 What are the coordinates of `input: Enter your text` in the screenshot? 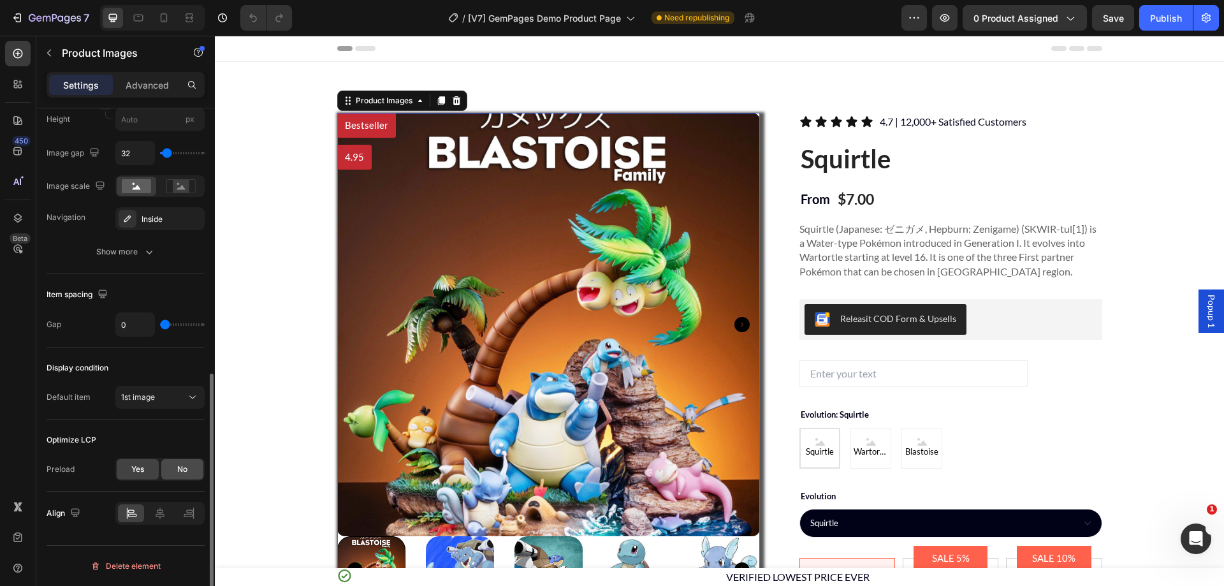 It's located at (699, 338).